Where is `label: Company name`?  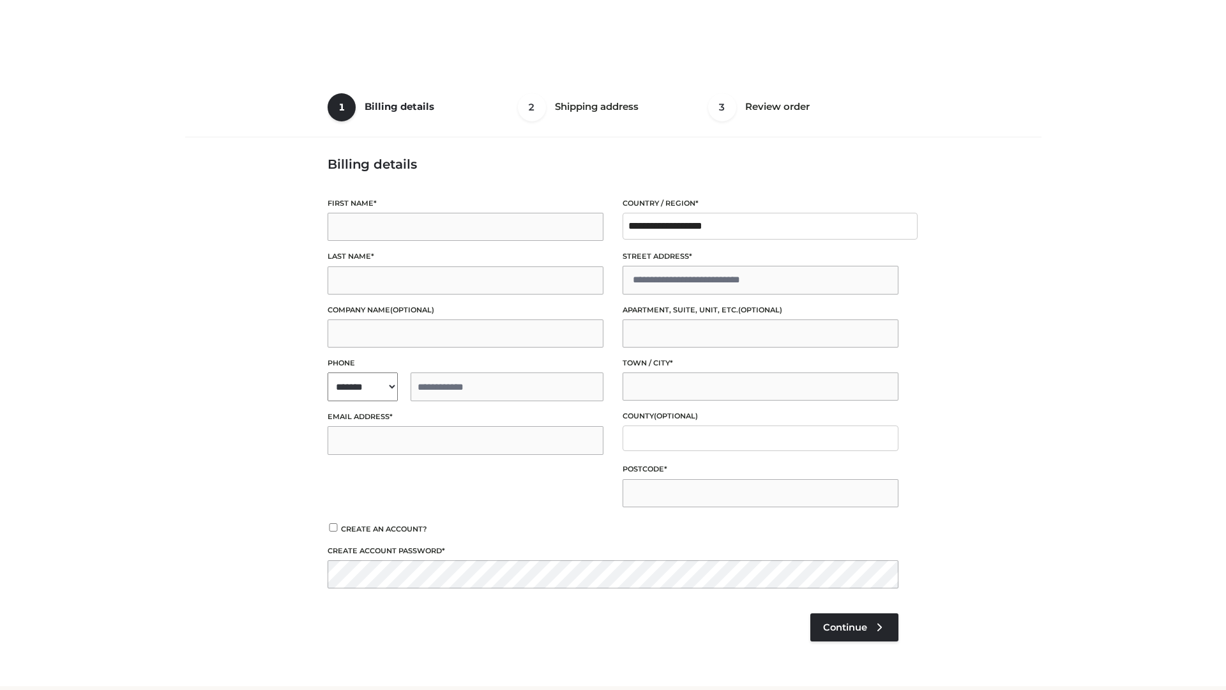 label: Company name is located at coordinates (466, 310).